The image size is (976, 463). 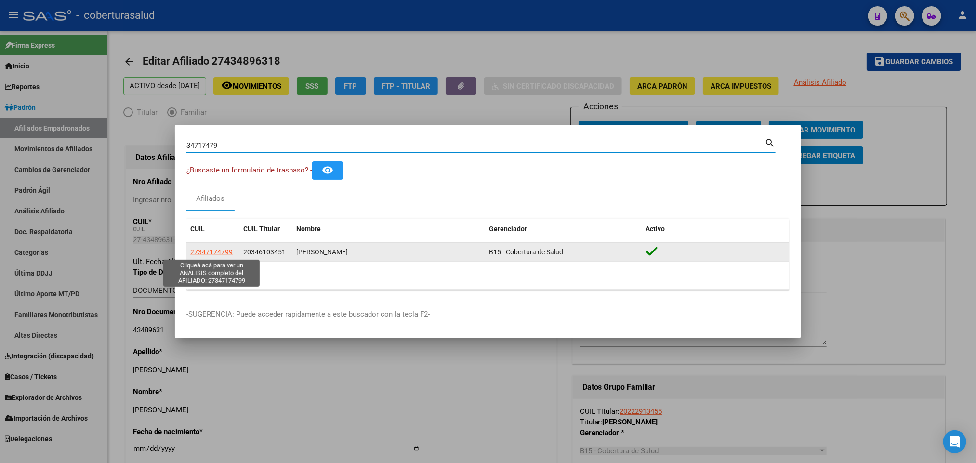 I want to click on datatable-header-cell: Activo, so click(x=716, y=229).